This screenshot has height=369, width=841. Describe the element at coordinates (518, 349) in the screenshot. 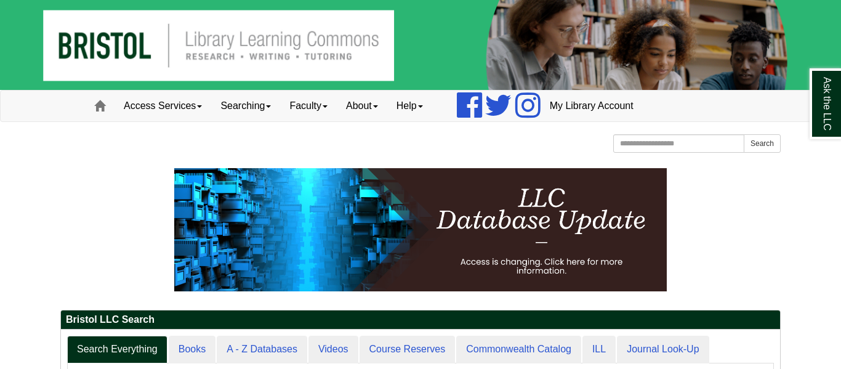

I see `a: Commonwealth Catalog` at that location.